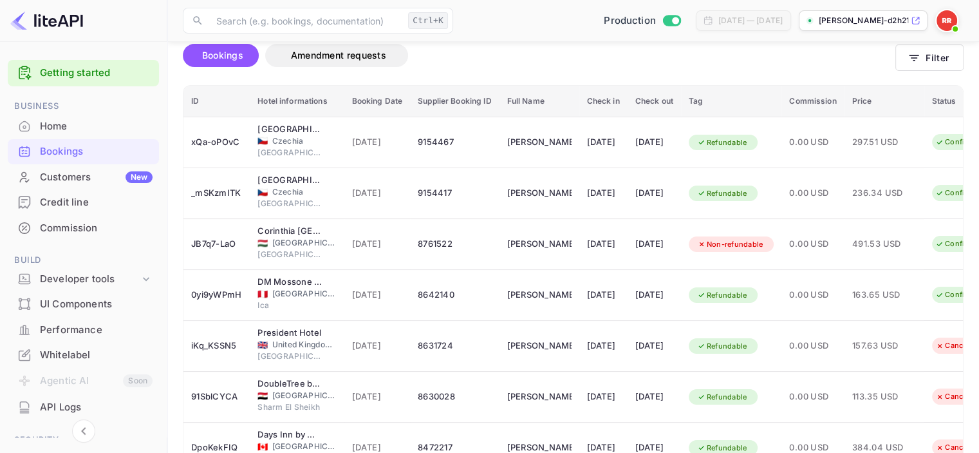 The image size is (979, 453). What do you see at coordinates (83, 176) in the screenshot?
I see `a: CustomersNew` at bounding box center [83, 176].